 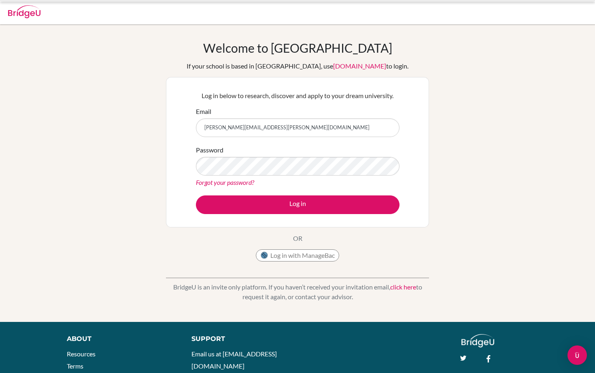 What do you see at coordinates (577, 355) in the screenshot?
I see `div: Open Intercom Messenger` at bounding box center [577, 355].